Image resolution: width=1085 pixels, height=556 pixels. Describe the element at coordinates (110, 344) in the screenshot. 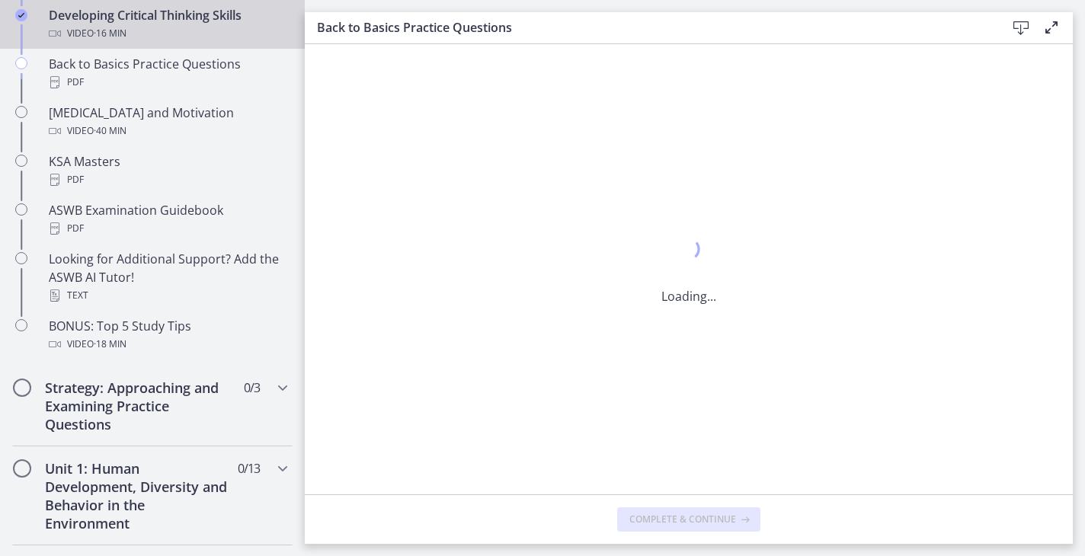

I see `span: · 18 min` at that location.